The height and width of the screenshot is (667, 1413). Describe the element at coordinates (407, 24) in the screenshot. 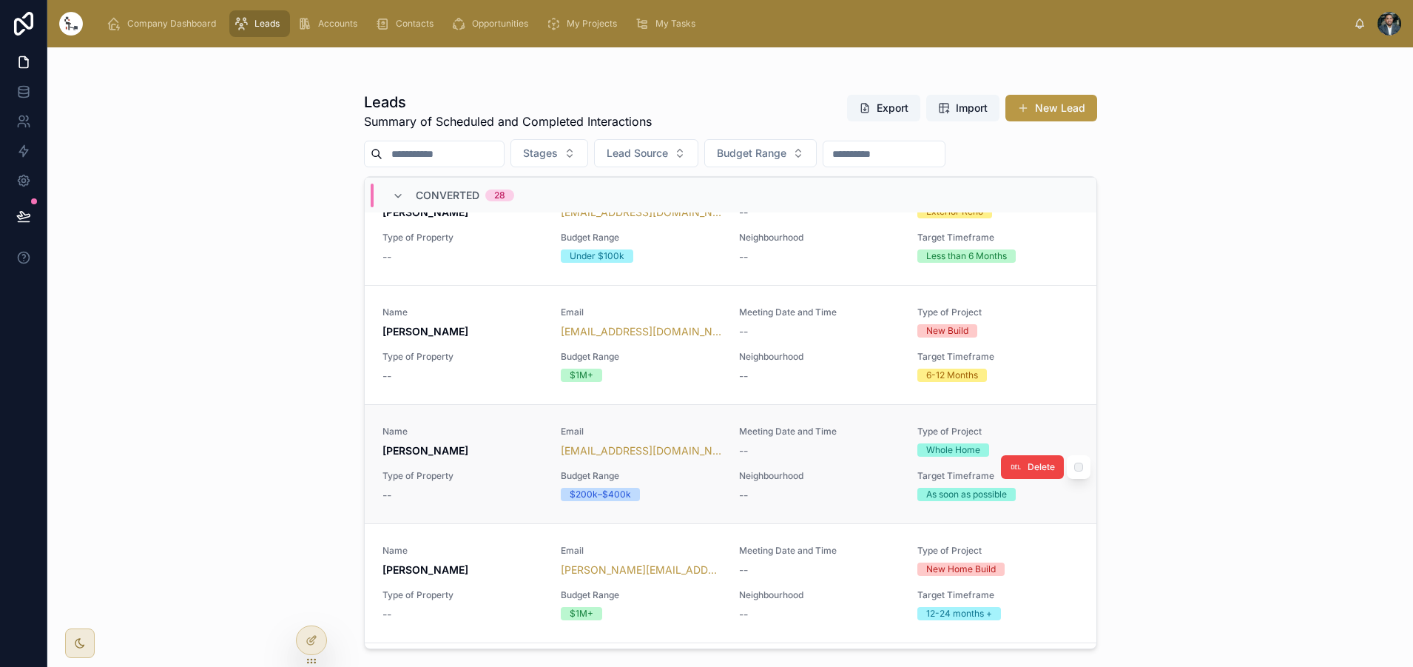

I see `a: Contacts` at that location.